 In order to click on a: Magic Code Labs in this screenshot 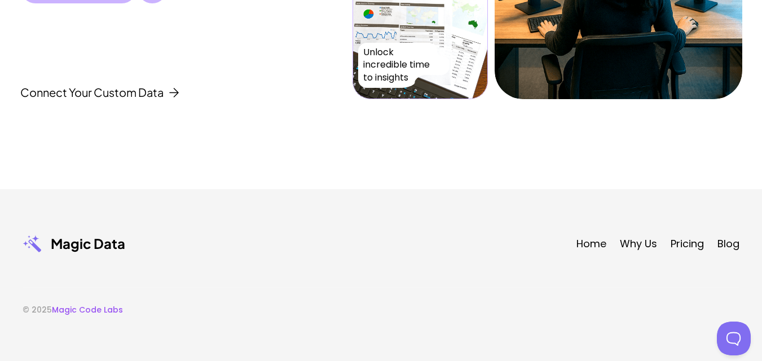, I will do `click(87, 310)`.